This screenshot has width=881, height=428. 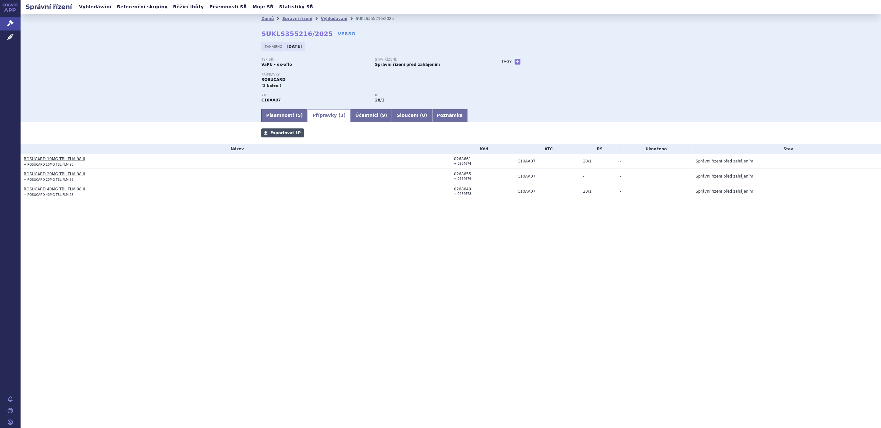 I want to click on strong: hypolipidemika, statiny, p.o., so click(x=380, y=100).